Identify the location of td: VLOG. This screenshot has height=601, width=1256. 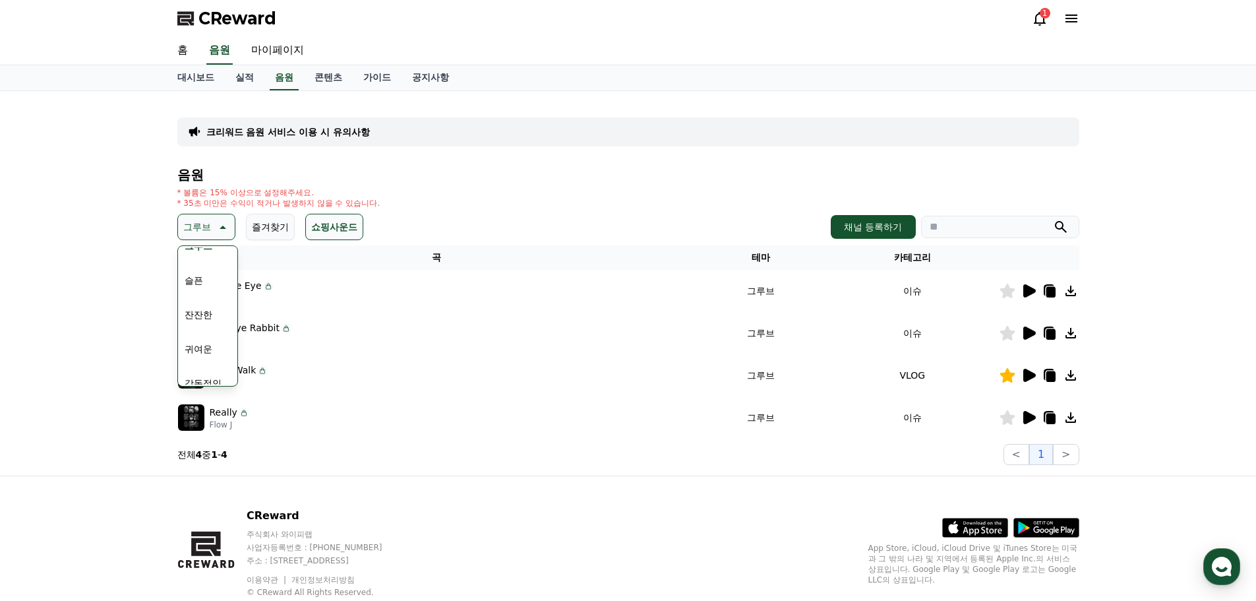
(912, 375).